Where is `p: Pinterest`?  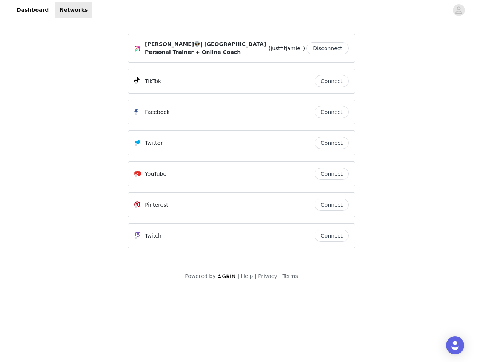
p: Pinterest is located at coordinates (157, 205).